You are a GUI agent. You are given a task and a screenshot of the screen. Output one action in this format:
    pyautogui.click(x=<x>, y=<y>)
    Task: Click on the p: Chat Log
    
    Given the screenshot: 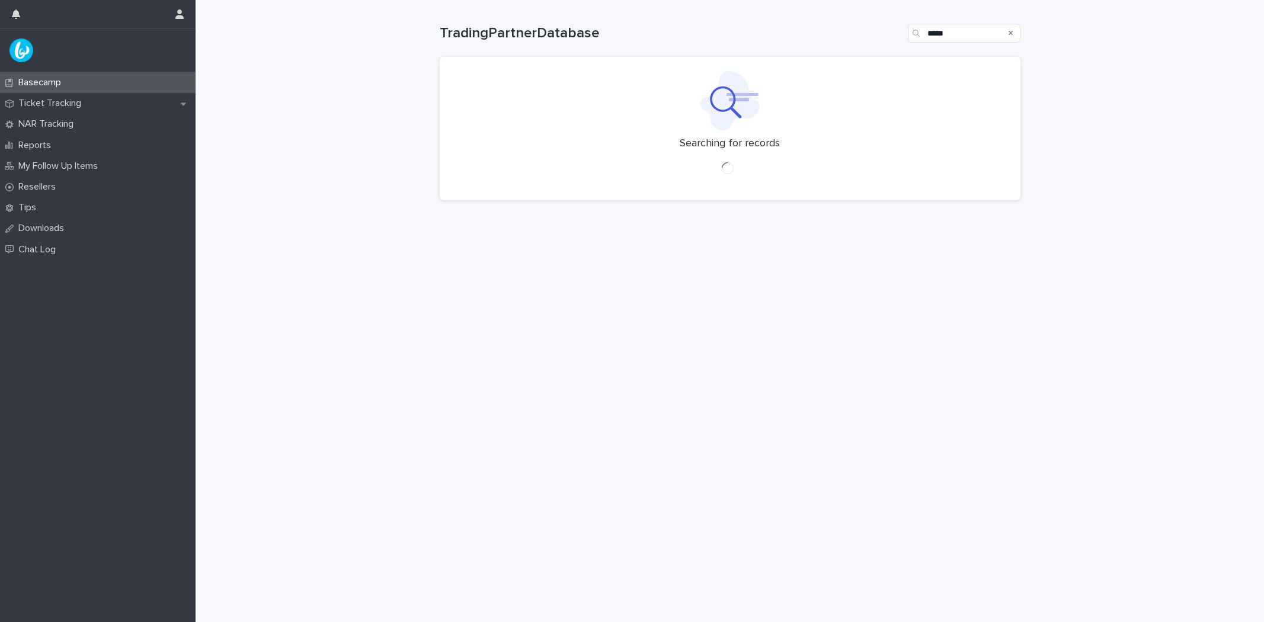 What is the action you would take?
    pyautogui.click(x=39, y=250)
    